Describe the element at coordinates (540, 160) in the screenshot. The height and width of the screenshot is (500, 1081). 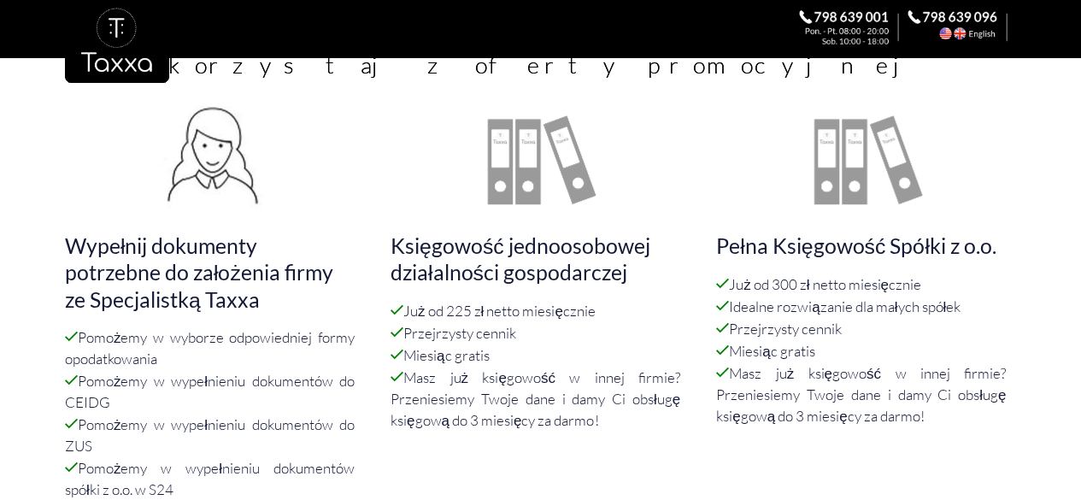
I see `div: Poznaj cennik księgowości jednoosobowej działalności gospodarczej` at that location.